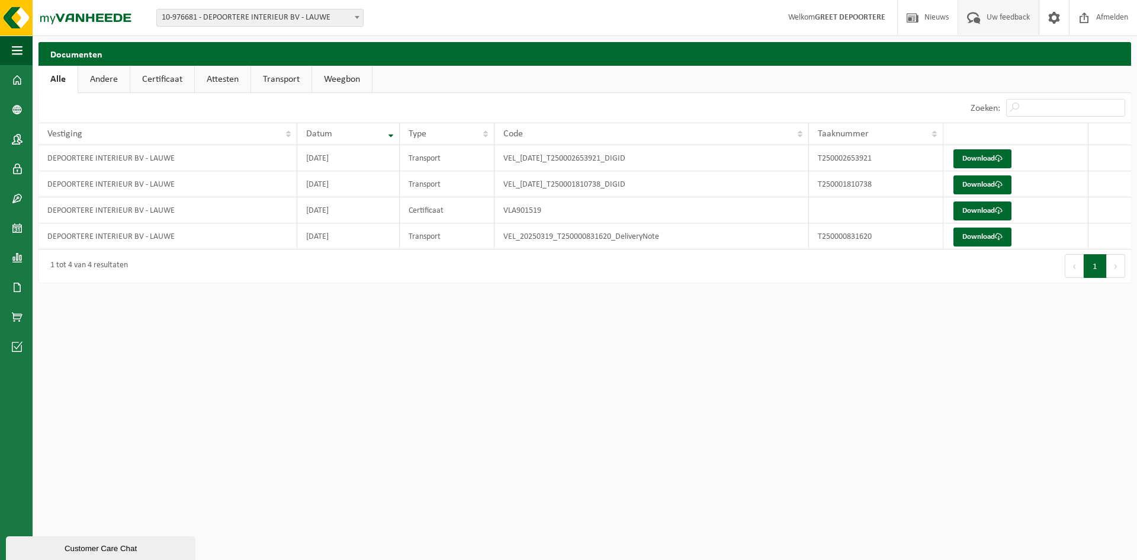  What do you see at coordinates (850, 17) in the screenshot?
I see `strong: GREET DEPOORTERE` at bounding box center [850, 17].